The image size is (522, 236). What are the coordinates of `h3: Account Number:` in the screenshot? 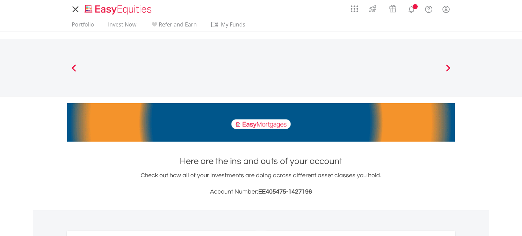 It's located at (261, 192).